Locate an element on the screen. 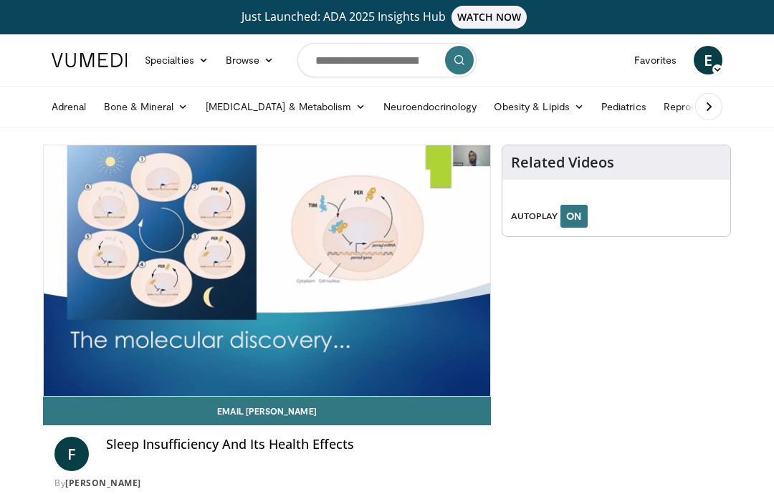 The image size is (774, 494). h4: Related Videos is located at coordinates (563, 163).